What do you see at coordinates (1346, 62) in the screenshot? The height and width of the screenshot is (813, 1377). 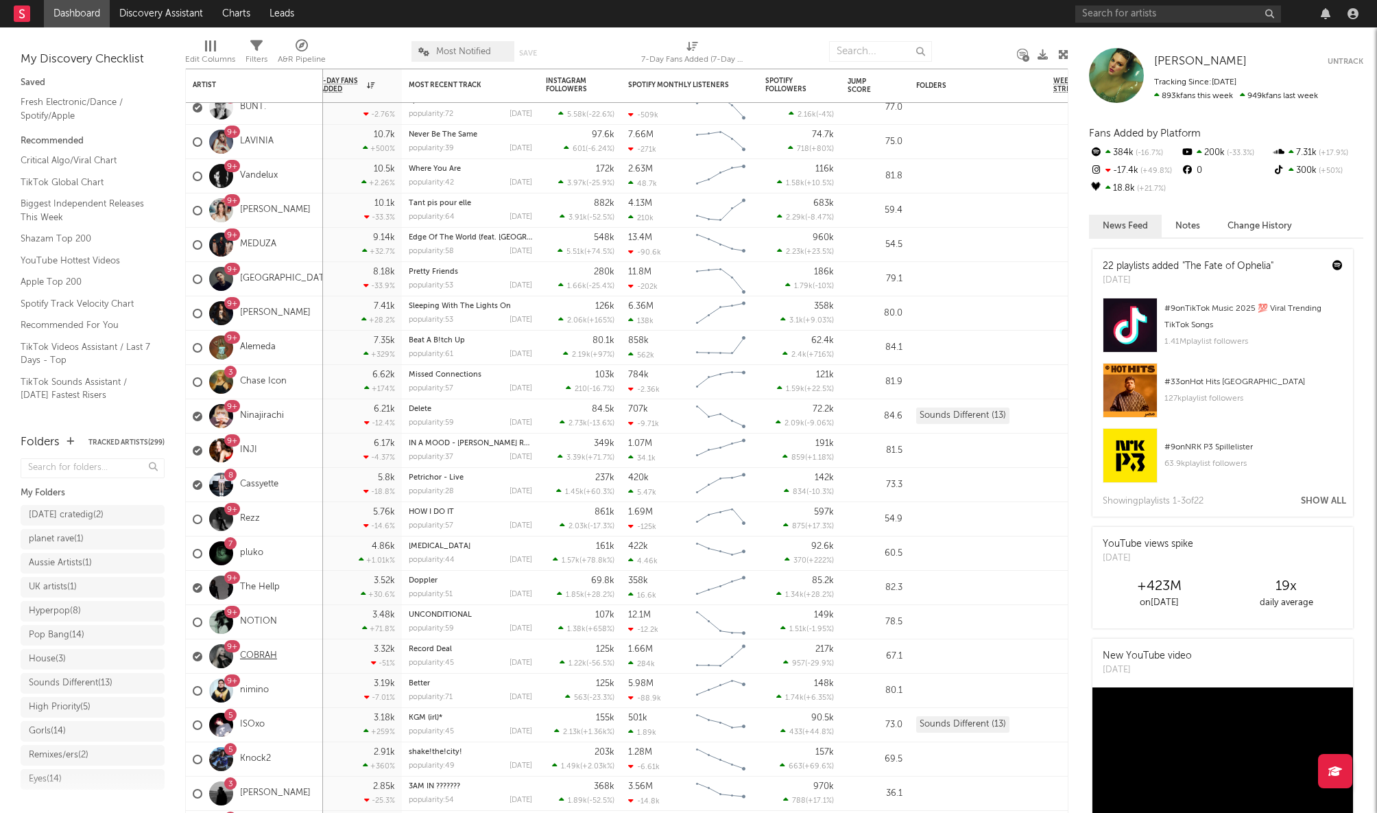 I see `button: Untrack` at bounding box center [1346, 62].